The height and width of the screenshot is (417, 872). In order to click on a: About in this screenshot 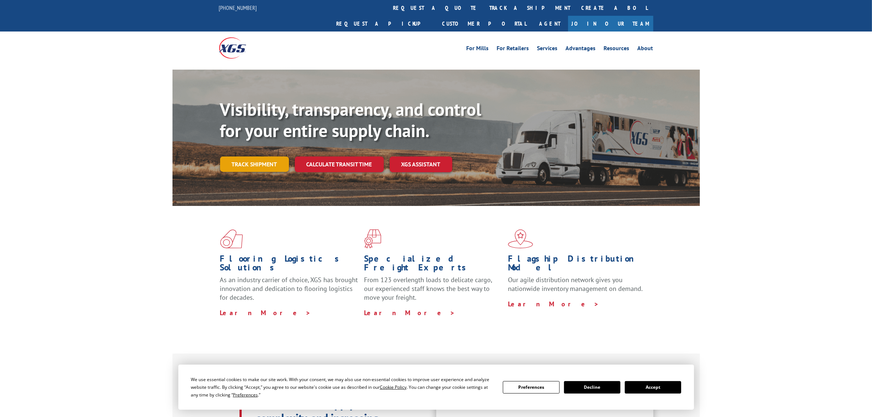, I will do `click(645, 49)`.